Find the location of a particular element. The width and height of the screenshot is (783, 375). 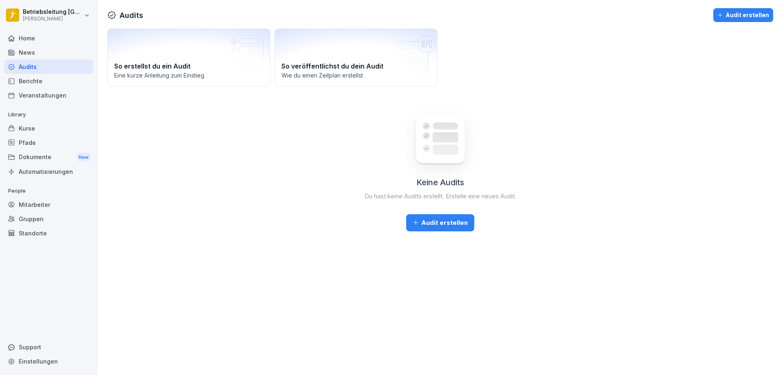

div: Gruppen is located at coordinates (49, 219).